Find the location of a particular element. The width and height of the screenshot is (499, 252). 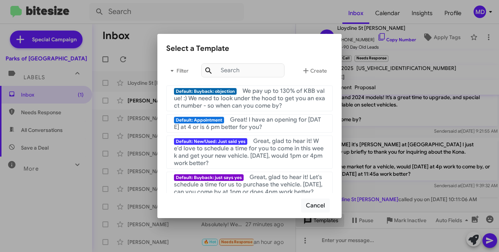

span: Default: Buyback: objection is located at coordinates (205, 91).